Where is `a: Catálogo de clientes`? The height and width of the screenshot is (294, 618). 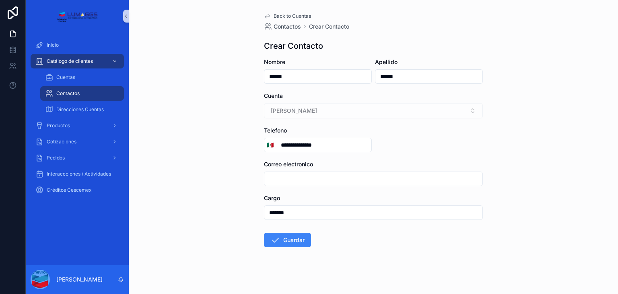
a: Catálogo de clientes is located at coordinates (77, 61).